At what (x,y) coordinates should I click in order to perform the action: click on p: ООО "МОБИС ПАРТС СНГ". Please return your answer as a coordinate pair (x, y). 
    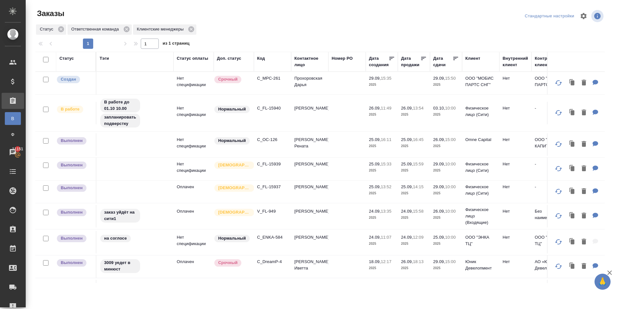
    Looking at the image, I should click on (551, 82).